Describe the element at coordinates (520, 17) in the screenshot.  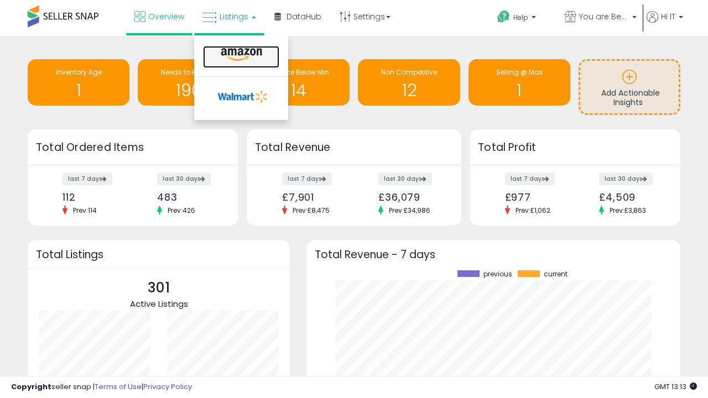
I see `span: Help` at that location.